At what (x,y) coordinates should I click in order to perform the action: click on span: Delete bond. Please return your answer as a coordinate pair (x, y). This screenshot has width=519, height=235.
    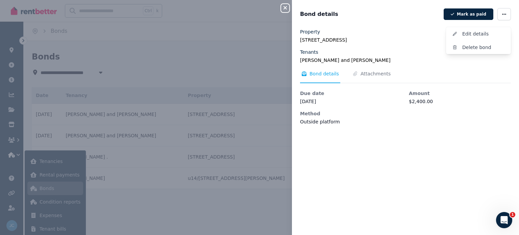
    Looking at the image, I should click on (484, 47).